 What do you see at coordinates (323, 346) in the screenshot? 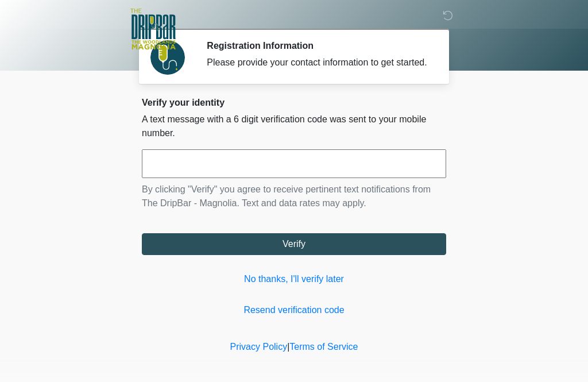
I see `a: Terms of Service` at bounding box center [323, 346].